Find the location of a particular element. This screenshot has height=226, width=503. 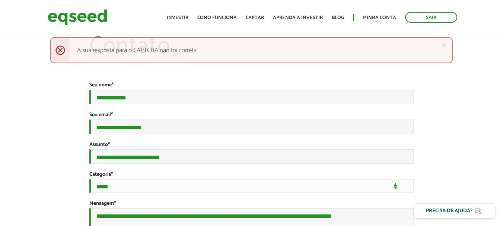

img: EqSeed is located at coordinates (77, 17).